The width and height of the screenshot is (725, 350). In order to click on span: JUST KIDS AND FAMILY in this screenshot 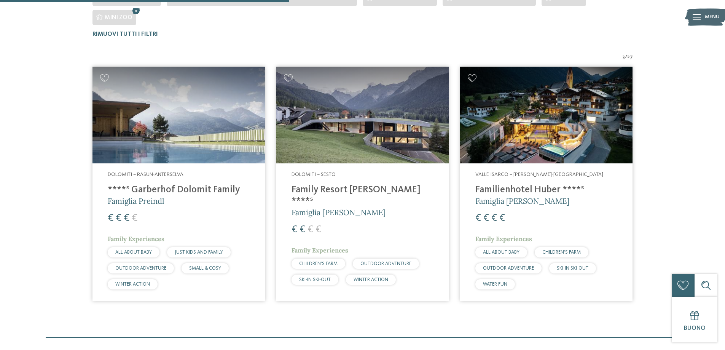, I will do `click(199, 252)`.